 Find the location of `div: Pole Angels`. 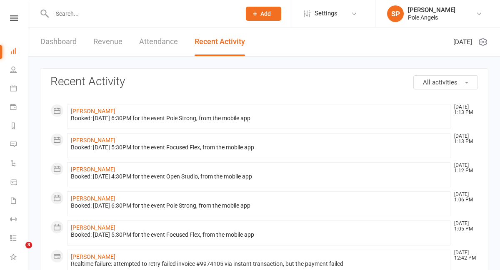

div: Pole Angels is located at coordinates (432, 18).